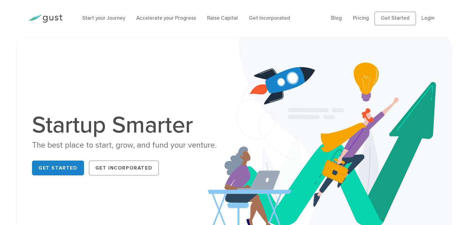  I want to click on h1: Startup Smarter, so click(130, 125).